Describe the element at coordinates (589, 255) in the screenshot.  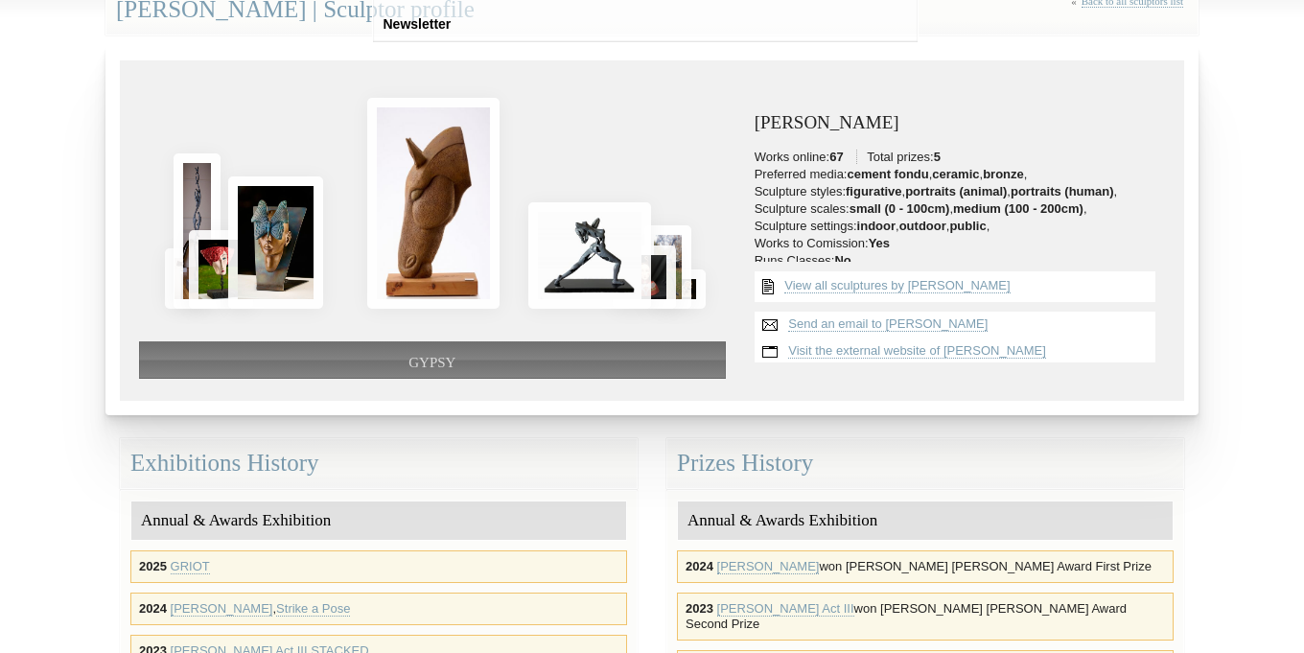
I see `img: Broken` at that location.